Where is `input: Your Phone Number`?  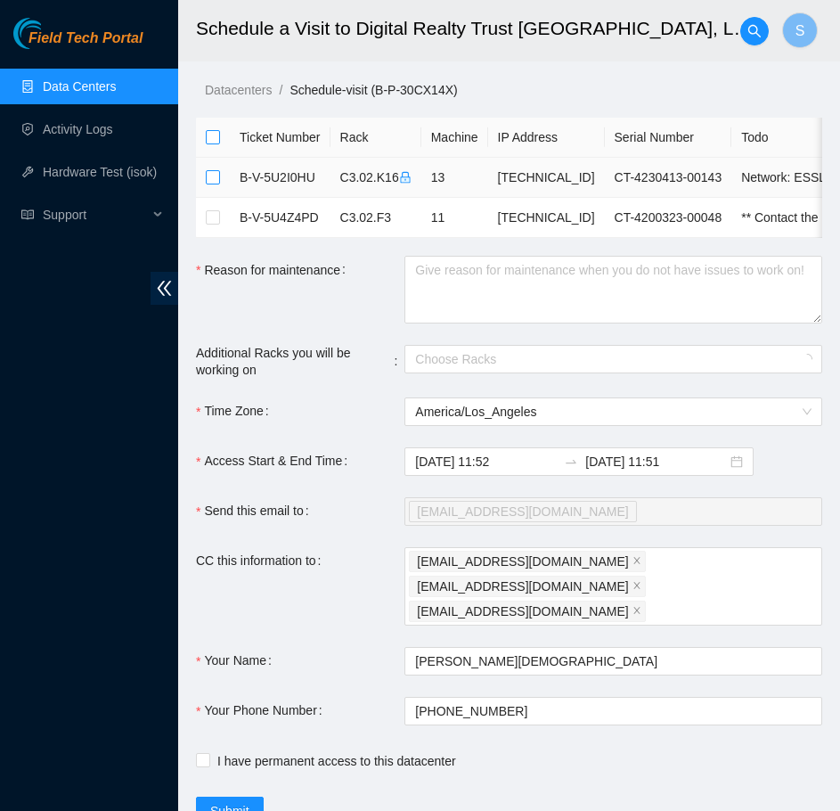
input: Your Phone Number is located at coordinates (613, 711).